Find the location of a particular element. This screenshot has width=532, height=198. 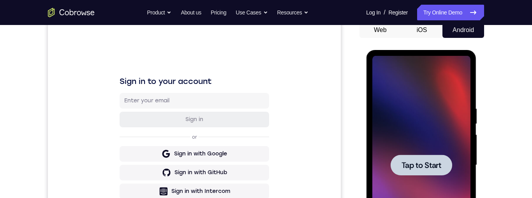

div: Sign in with Google is located at coordinates (153, 131).